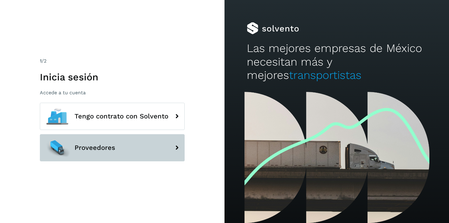 Image resolution: width=449 pixels, height=223 pixels. What do you see at coordinates (326, 75) in the screenshot?
I see `span: transportistas` at bounding box center [326, 75].